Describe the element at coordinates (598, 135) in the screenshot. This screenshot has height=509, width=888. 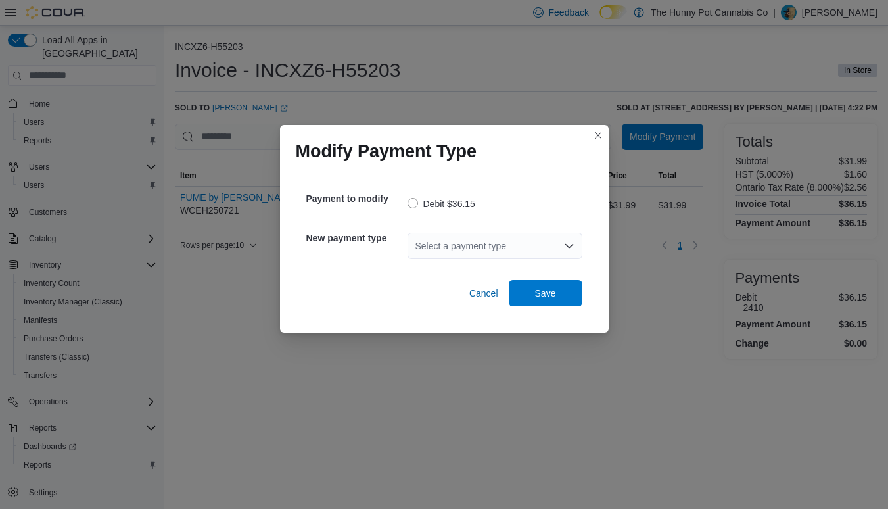
I see `button: Closes this modal window` at that location.